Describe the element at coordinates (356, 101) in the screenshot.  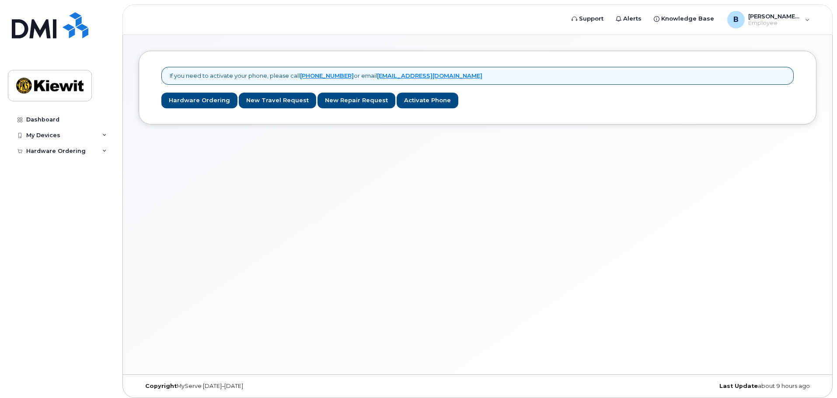
I see `a: New Repair Request` at that location.